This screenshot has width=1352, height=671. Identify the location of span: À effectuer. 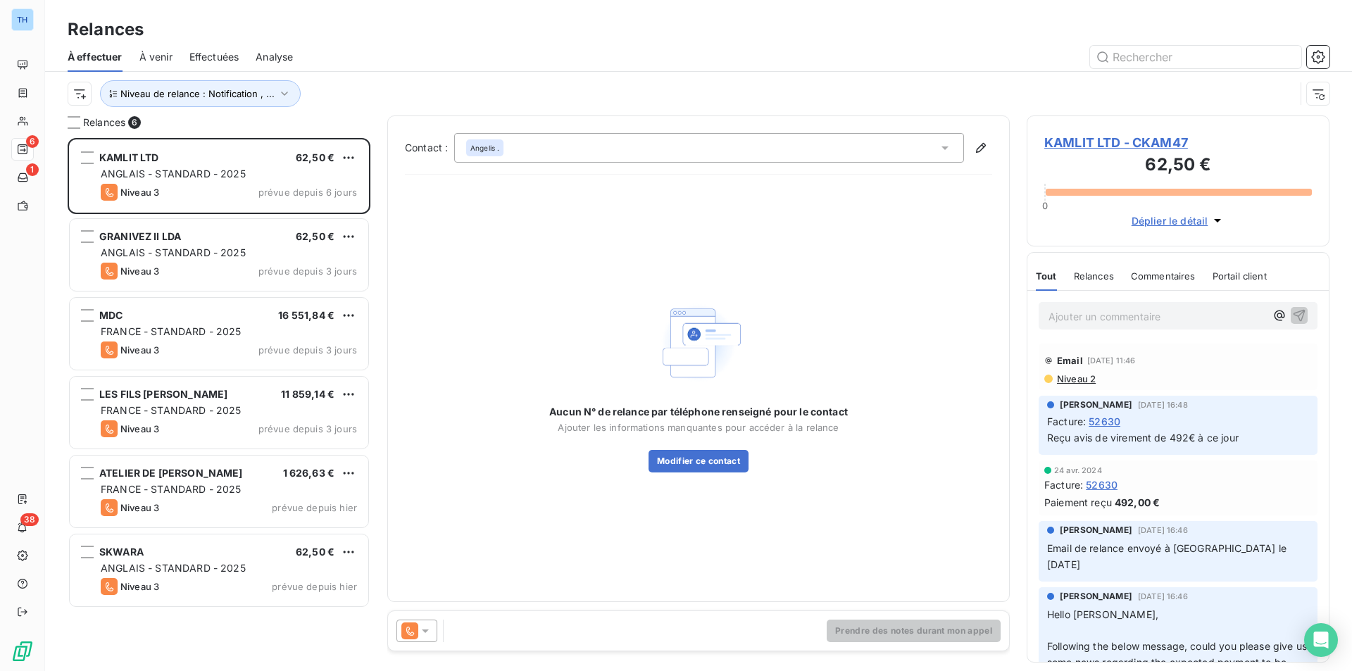
(95, 57).